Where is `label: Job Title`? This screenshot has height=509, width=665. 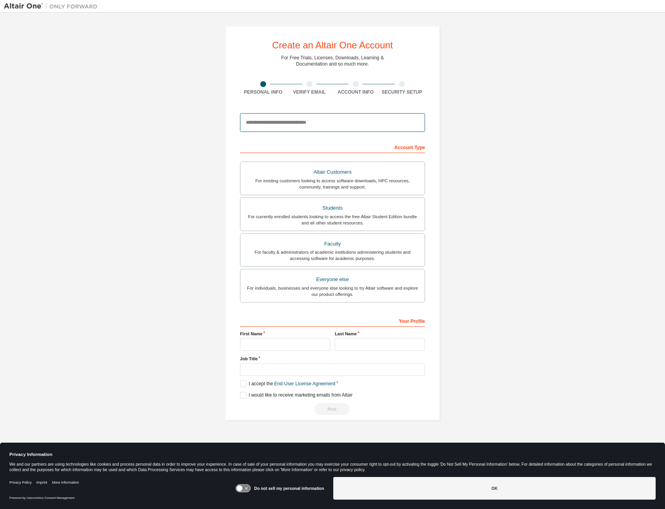 label: Job Title is located at coordinates (332, 358).